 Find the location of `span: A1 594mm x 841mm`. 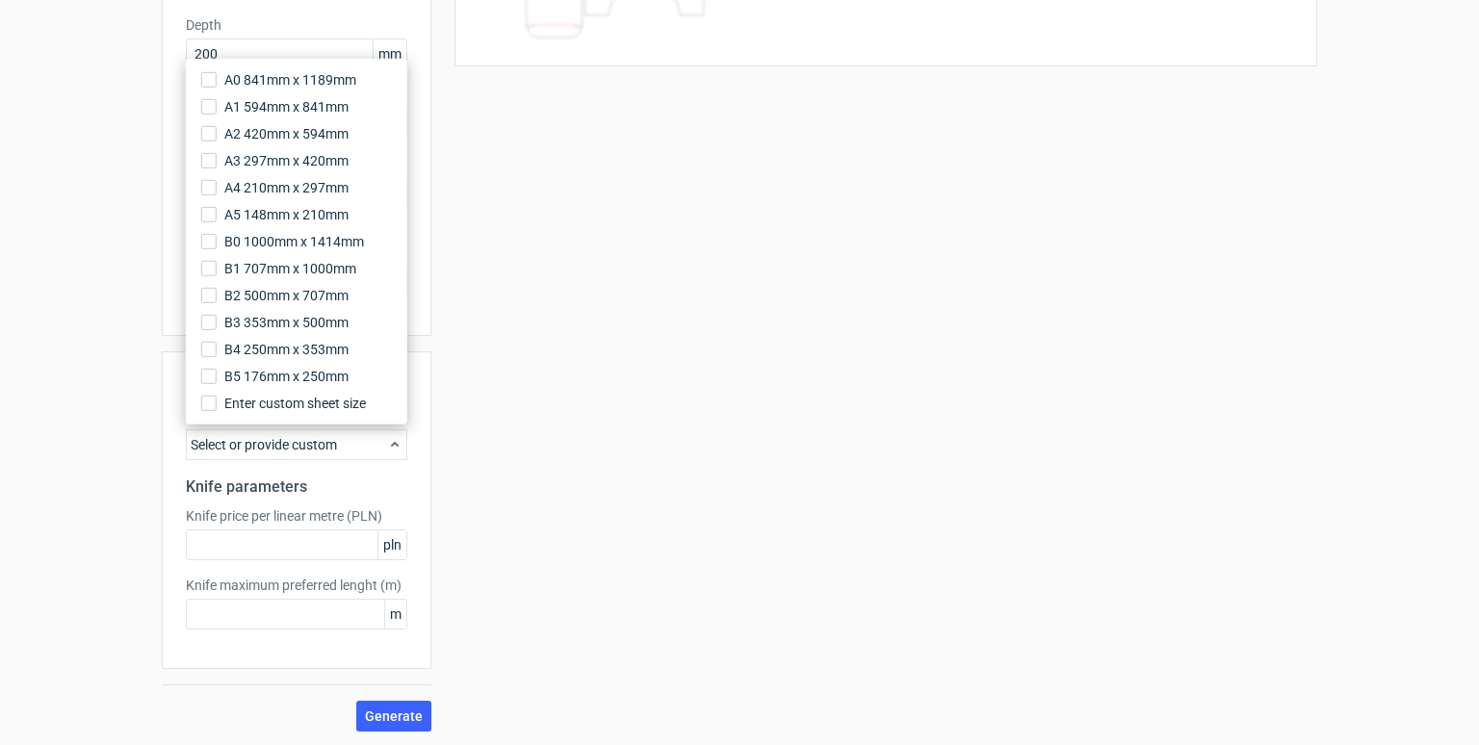

span: A1 594mm x 841mm is located at coordinates (286, 107).